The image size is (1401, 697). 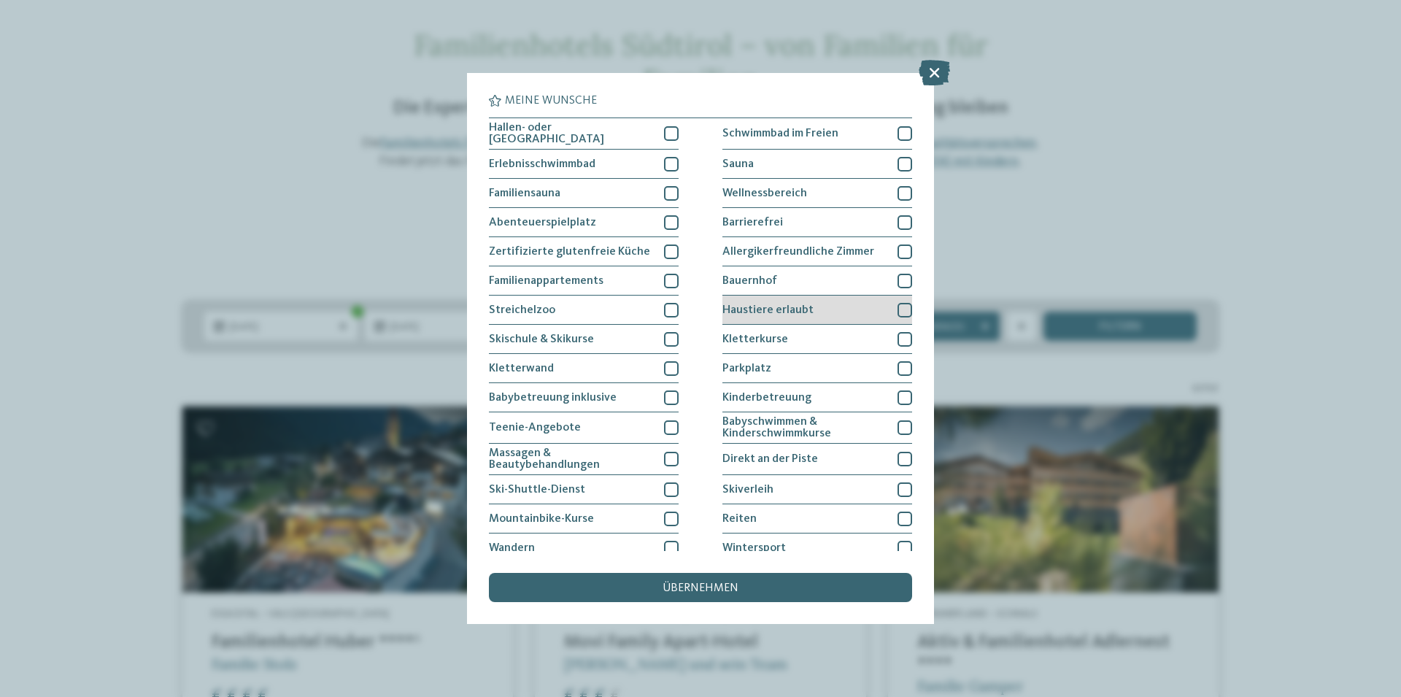 What do you see at coordinates (541, 519) in the screenshot?
I see `span: Mountainbike-Kurse` at bounding box center [541, 519].